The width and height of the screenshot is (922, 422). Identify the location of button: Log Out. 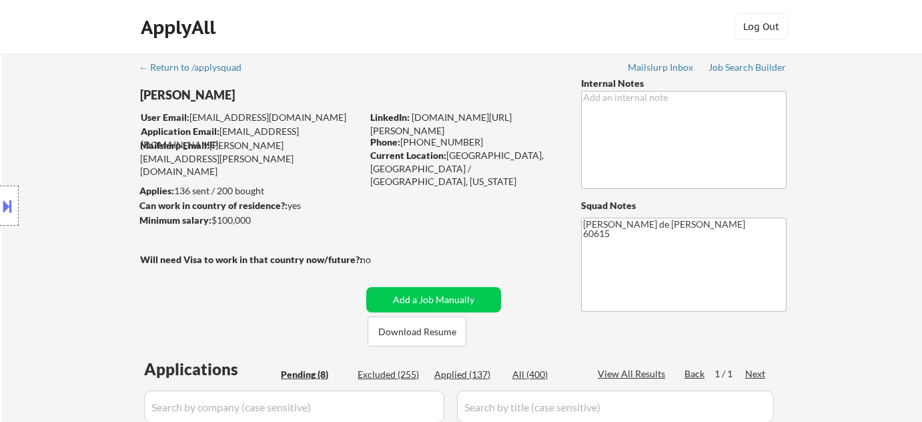
(761, 27).